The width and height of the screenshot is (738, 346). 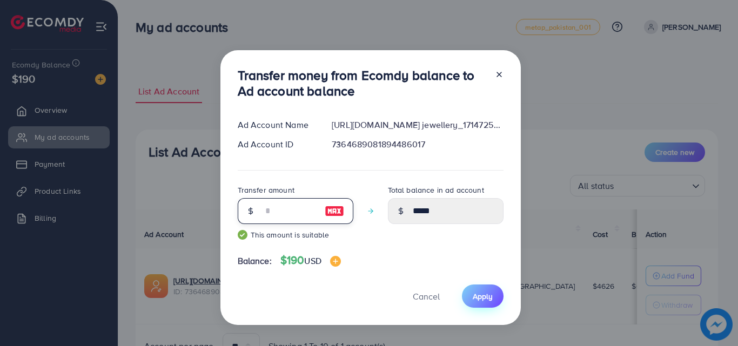 What do you see at coordinates (266, 190) in the screenshot?
I see `label: Transfer amount` at bounding box center [266, 190].